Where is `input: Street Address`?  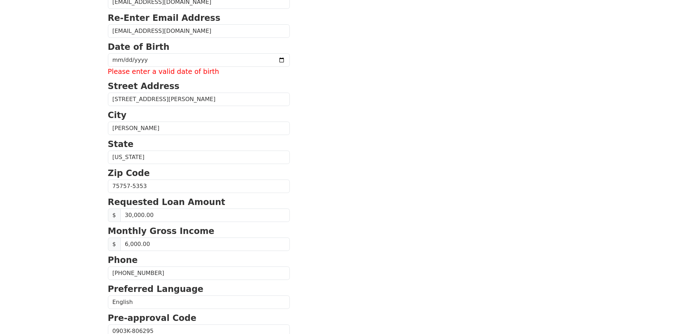 input: Street Address is located at coordinates (199, 99).